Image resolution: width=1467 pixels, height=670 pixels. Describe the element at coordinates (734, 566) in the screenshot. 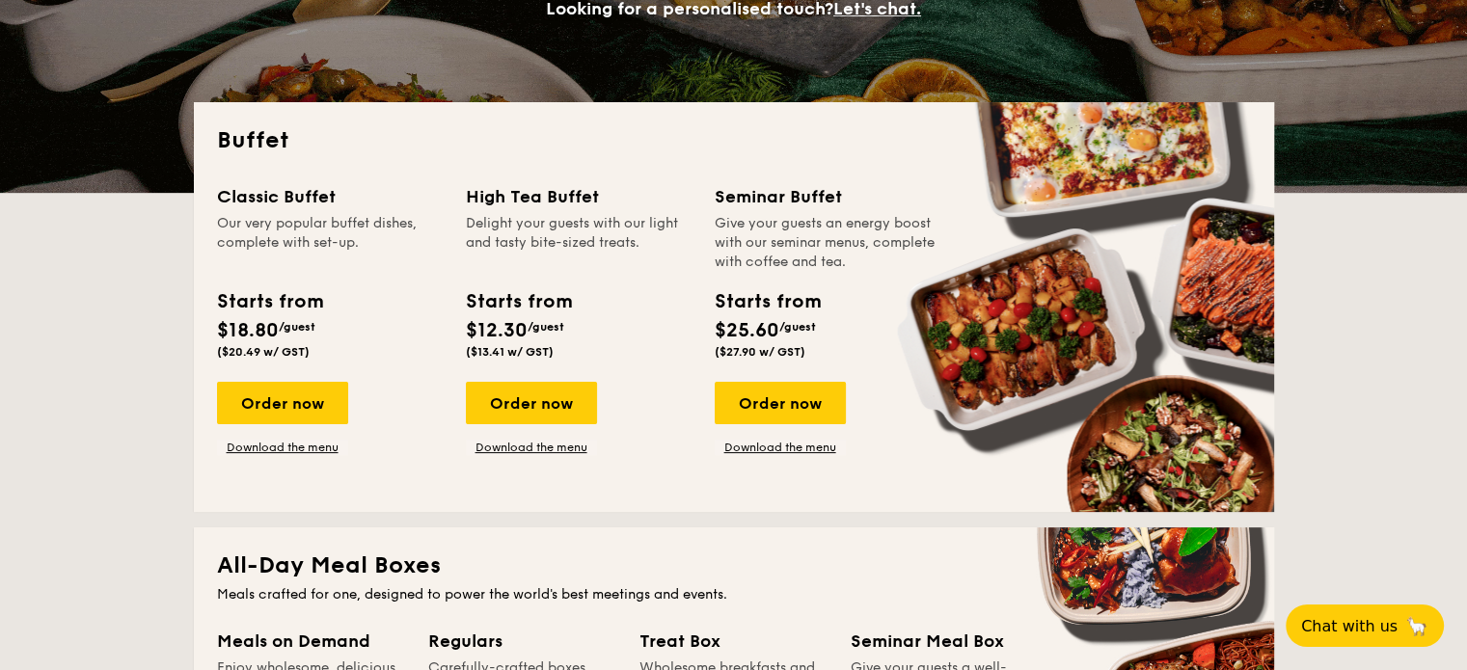

I see `h2: All-Day Meal Boxes` at that location.